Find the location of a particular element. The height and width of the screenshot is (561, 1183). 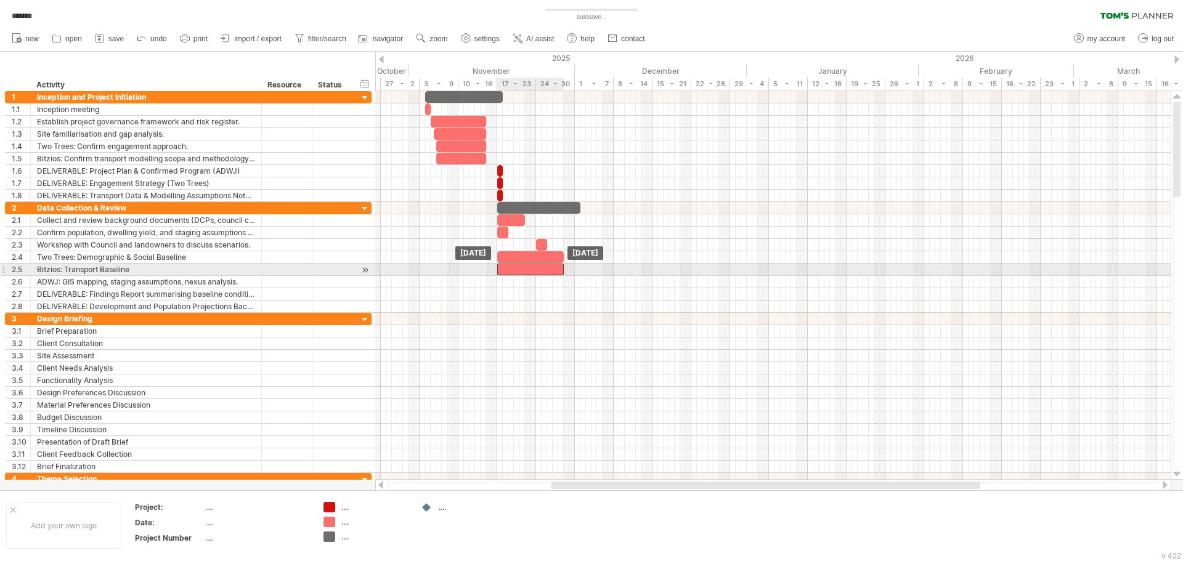

div: 3.5 is located at coordinates (21, 380).